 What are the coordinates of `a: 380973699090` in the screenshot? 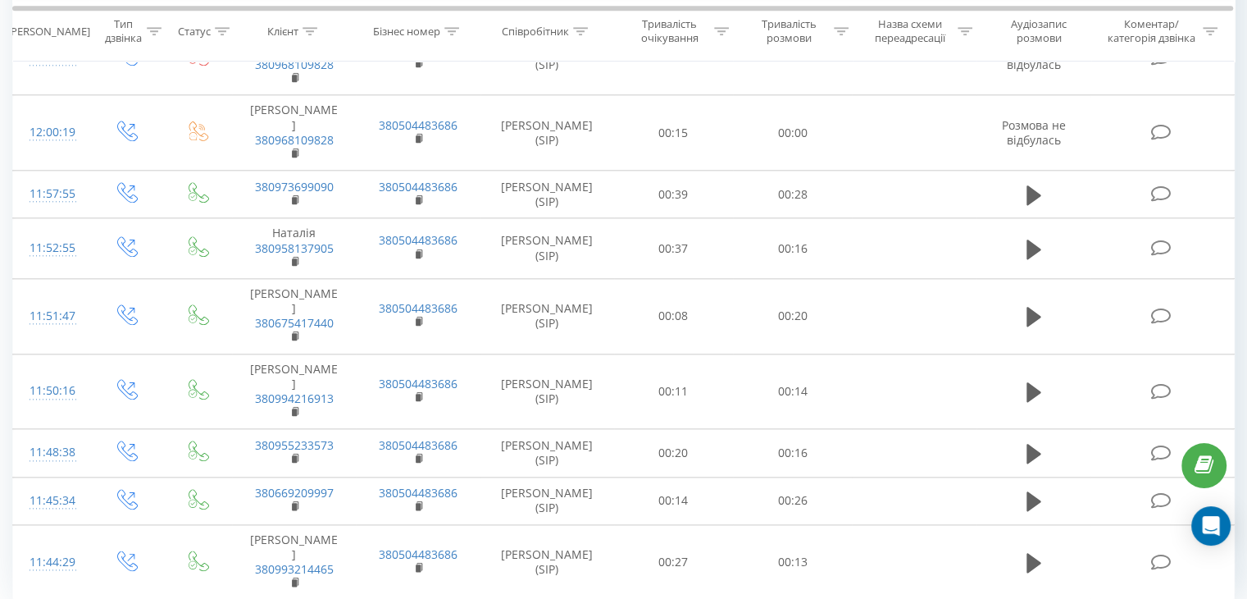 It's located at (294, 186).